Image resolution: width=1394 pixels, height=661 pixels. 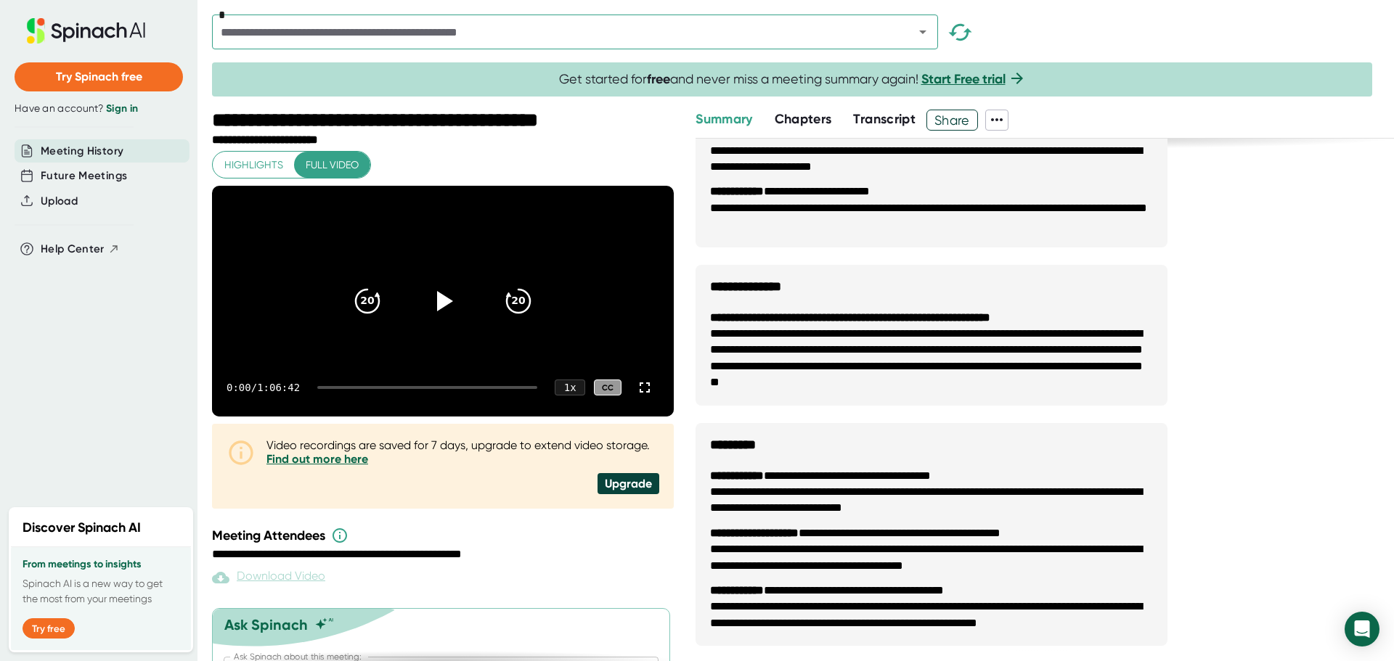 I want to click on button: Chapters, so click(x=803, y=119).